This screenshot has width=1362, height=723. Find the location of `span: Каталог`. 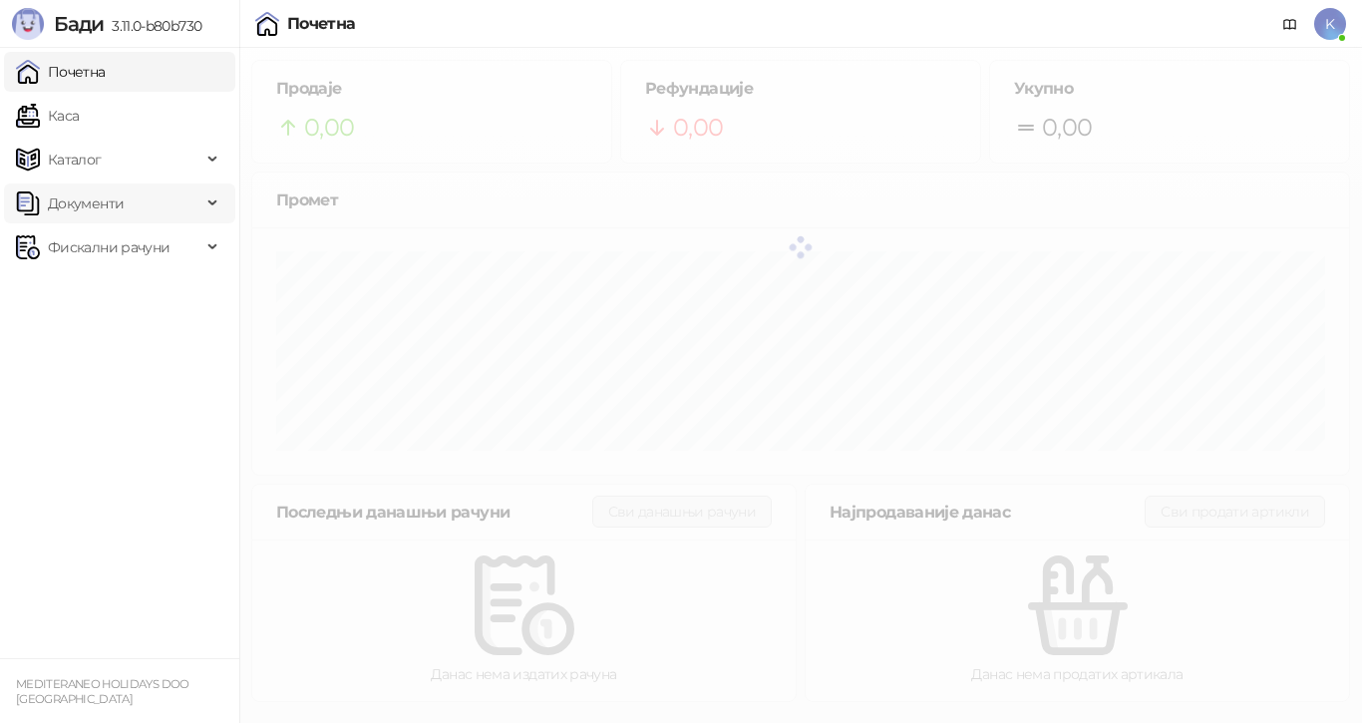

span: Каталог is located at coordinates (75, 160).